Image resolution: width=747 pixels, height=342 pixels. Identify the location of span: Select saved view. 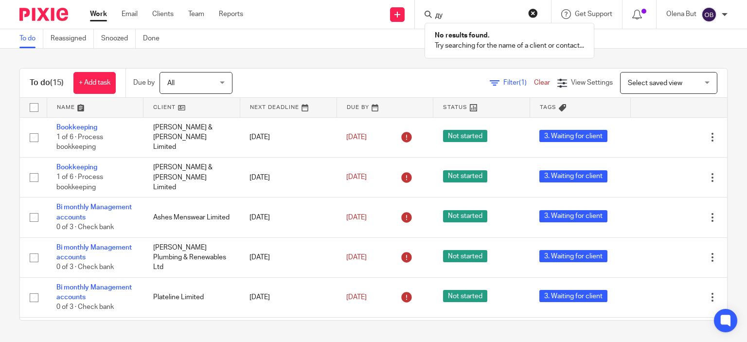
(655, 83).